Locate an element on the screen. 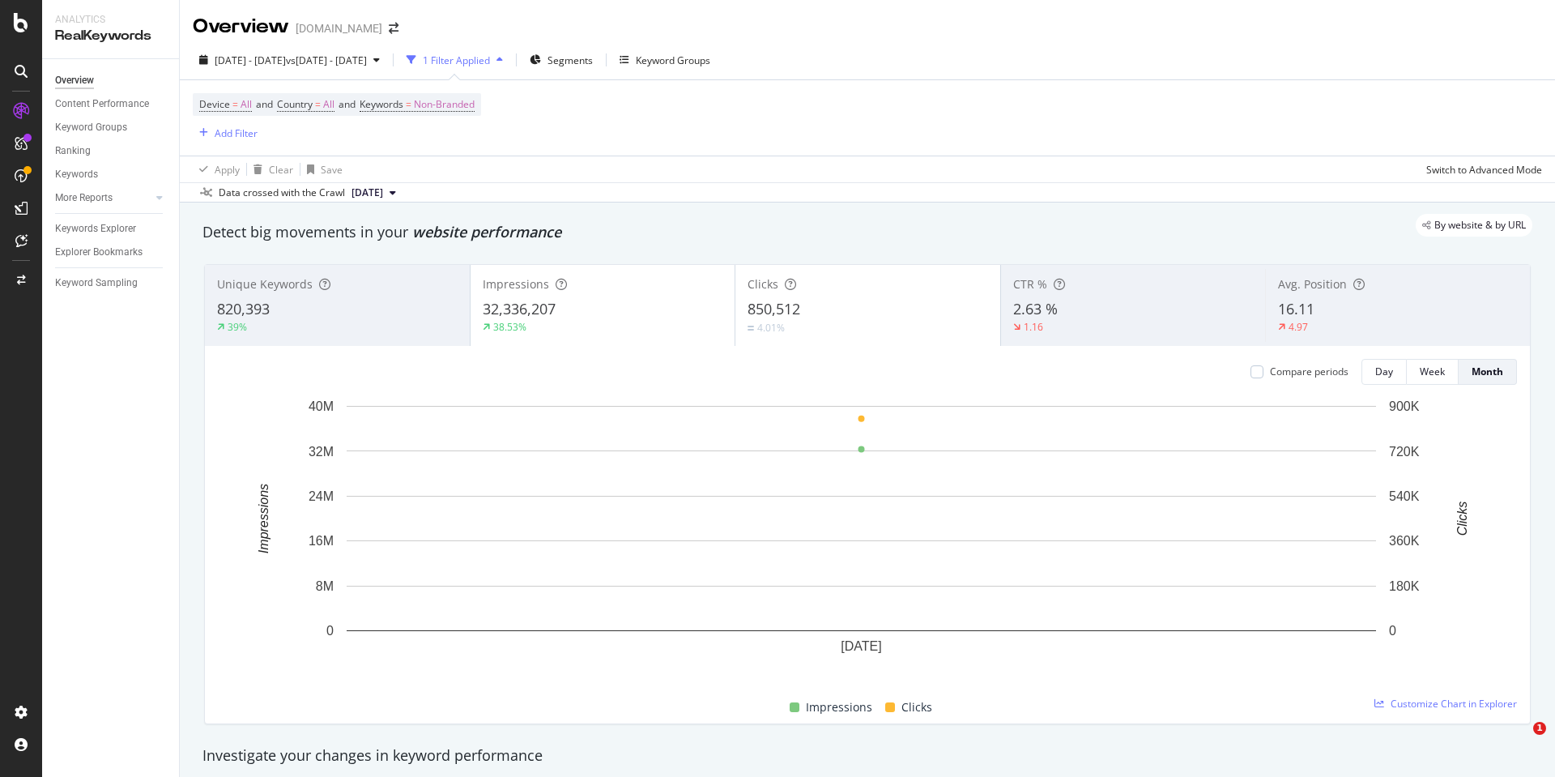  div: Keyword Sampling is located at coordinates (96, 283).